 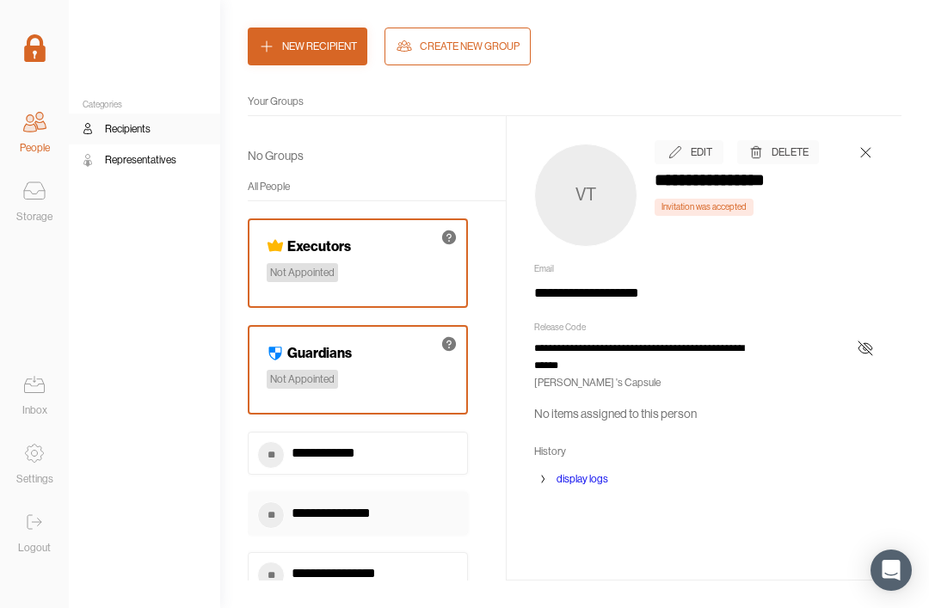 What do you see at coordinates (140, 160) in the screenshot?
I see `div: Representatives` at bounding box center [140, 160].